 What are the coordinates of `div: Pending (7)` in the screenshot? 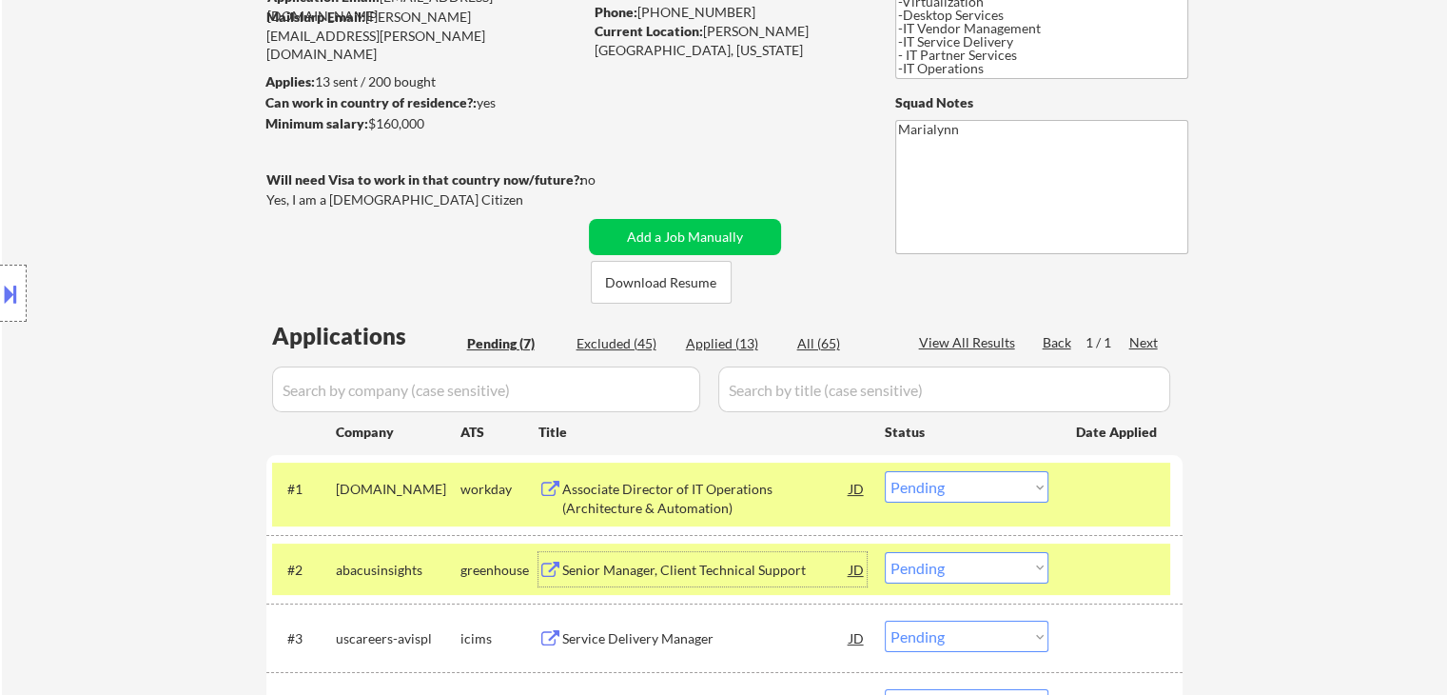 It's located at (515, 343).